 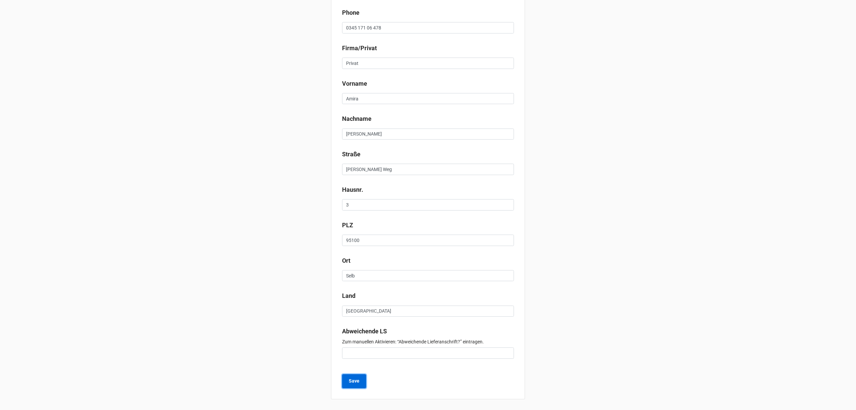 I want to click on label: PLZ, so click(x=348, y=225).